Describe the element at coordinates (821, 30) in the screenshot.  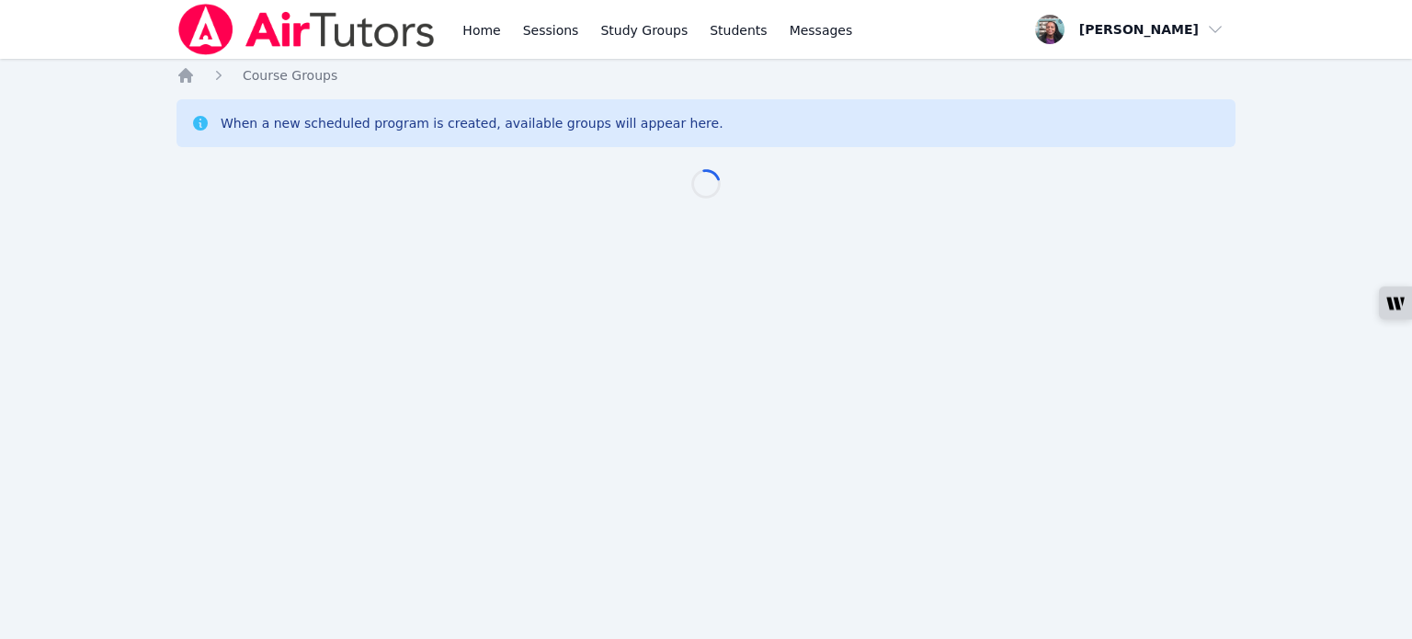
I see `span: Messages` at that location.